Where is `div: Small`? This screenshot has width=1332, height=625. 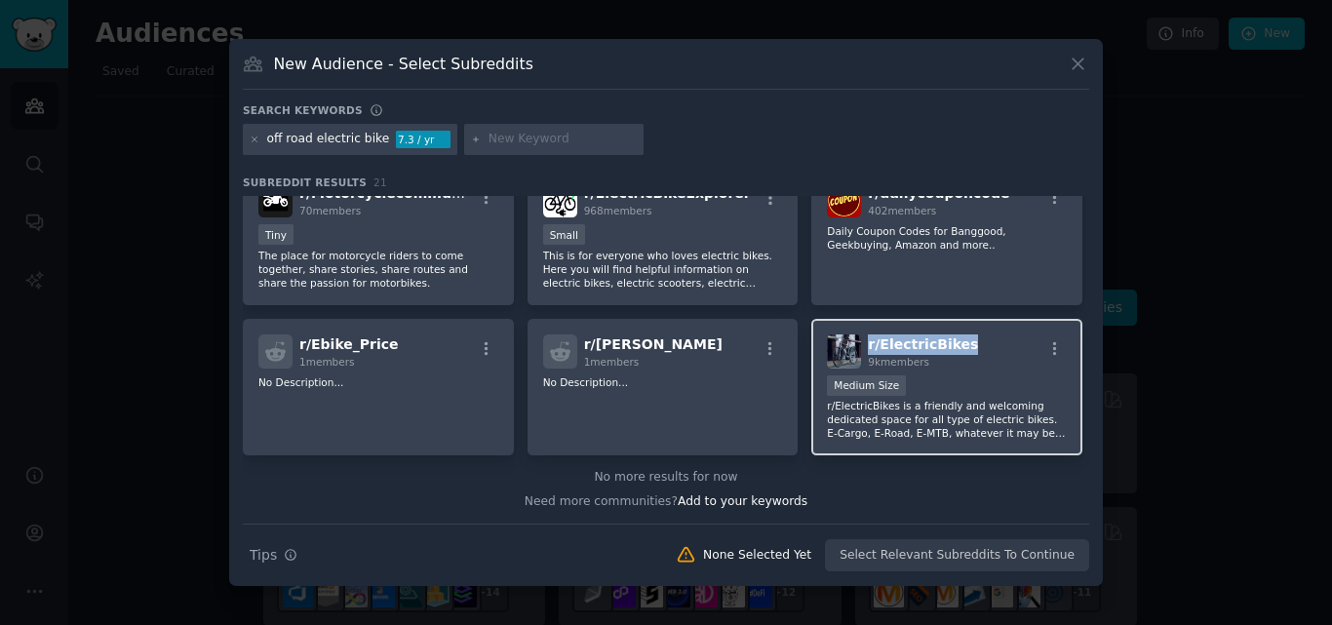
div: Small is located at coordinates (563, 234).